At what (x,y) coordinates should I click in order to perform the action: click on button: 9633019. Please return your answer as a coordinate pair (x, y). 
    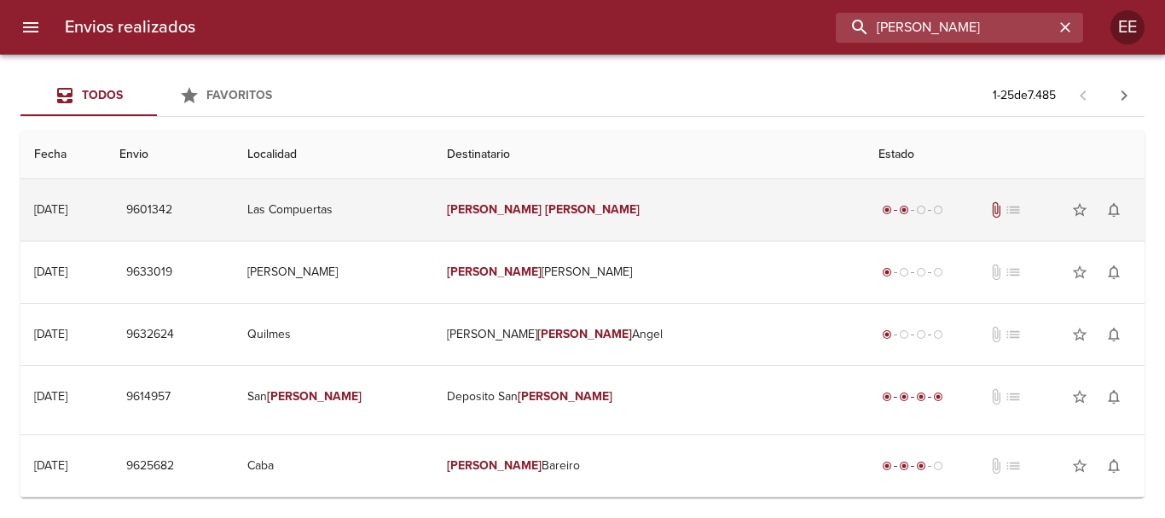
    Looking at the image, I should click on (149, 272).